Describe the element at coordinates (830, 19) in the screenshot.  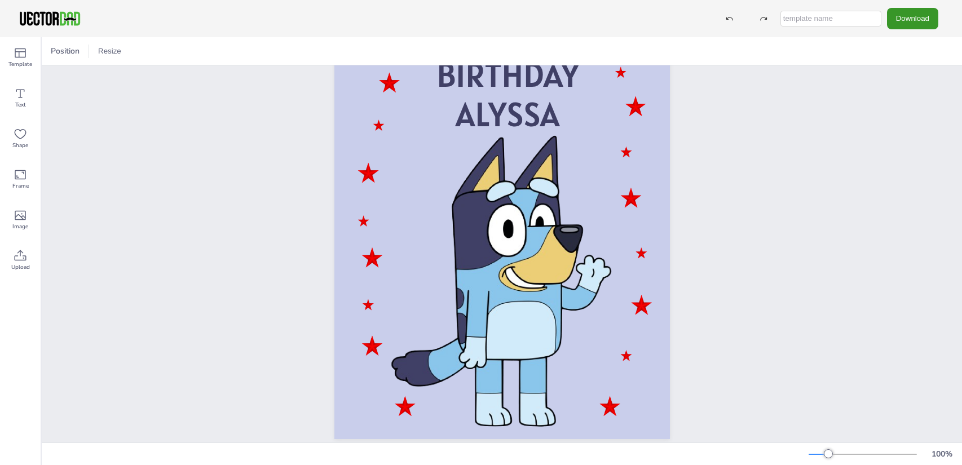
I see `input: template name` at that location.